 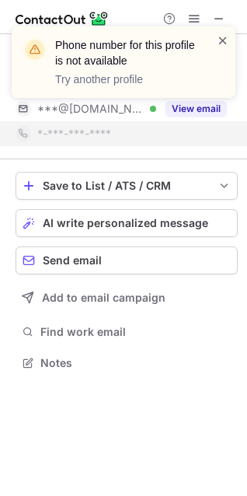 I want to click on div: Save to List / ATS / CRM, so click(x=127, y=186).